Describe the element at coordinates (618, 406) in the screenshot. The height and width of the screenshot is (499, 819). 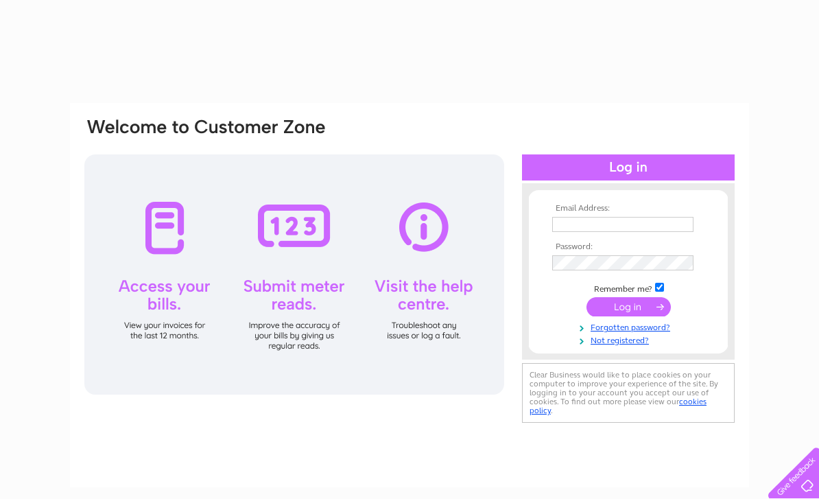
I see `a: cookies policy` at that location.